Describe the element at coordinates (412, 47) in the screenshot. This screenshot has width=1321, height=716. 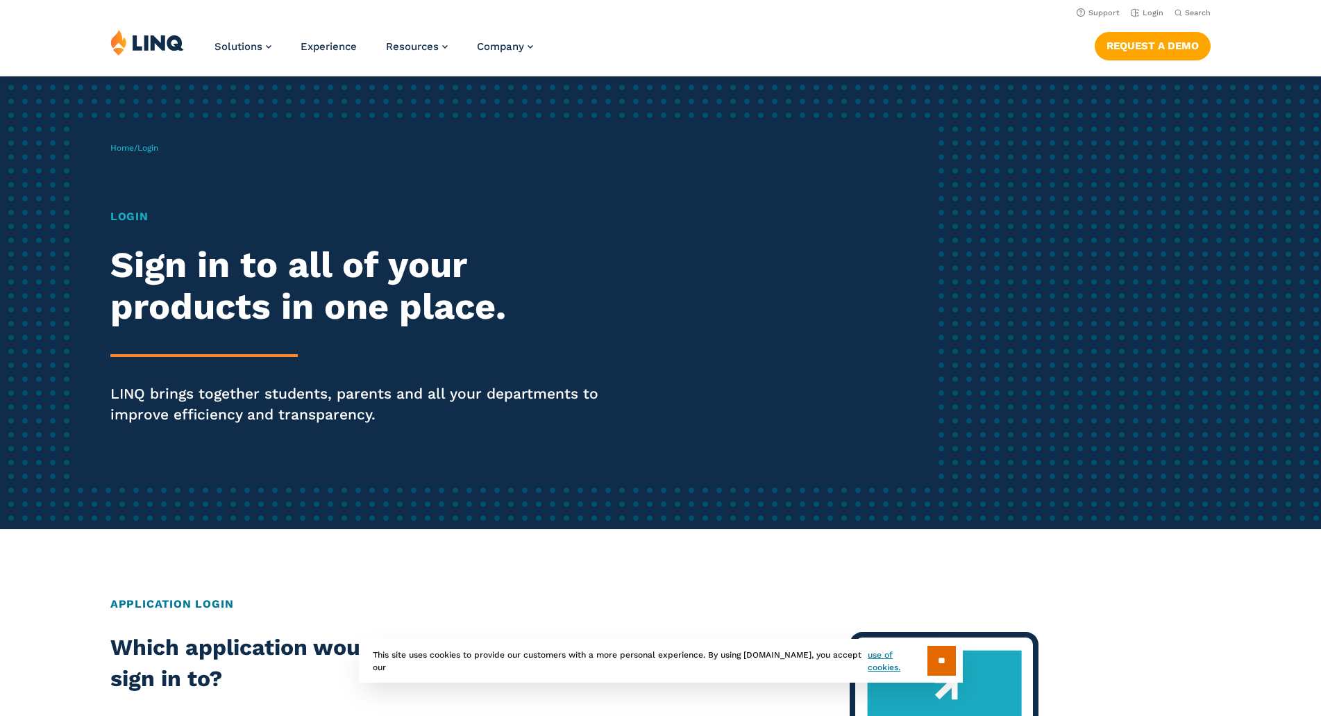
I see `span: Resources` at that location.